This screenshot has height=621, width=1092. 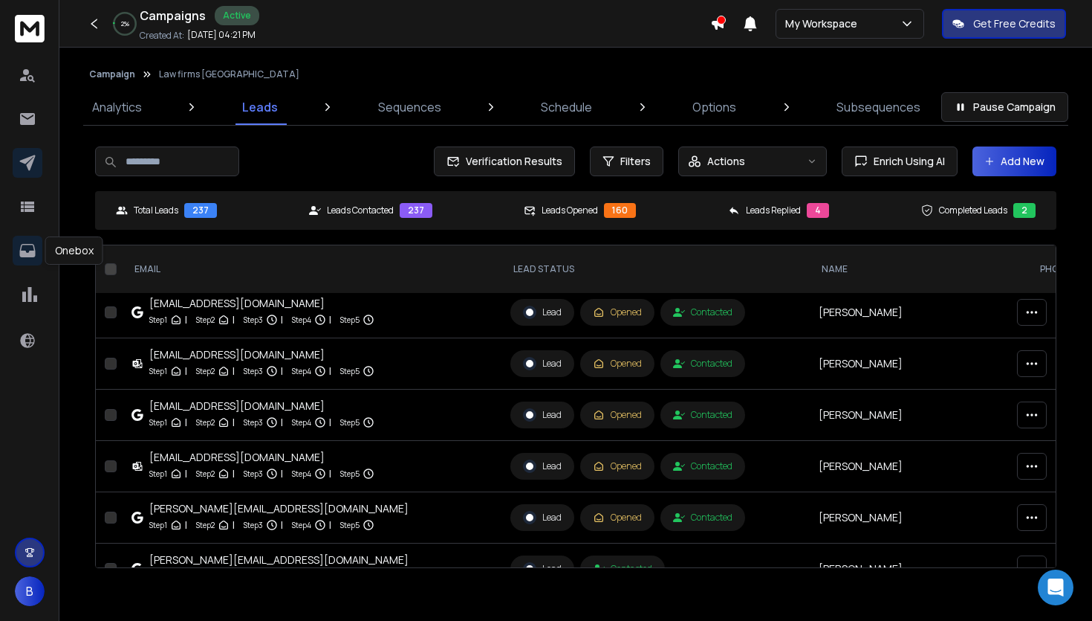 What do you see at coordinates (360, 210) in the screenshot?
I see `p: Leads Contacted` at bounding box center [360, 210].